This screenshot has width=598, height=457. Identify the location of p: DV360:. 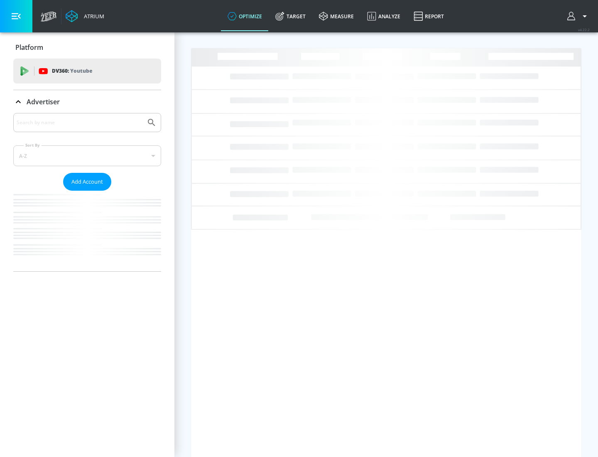
(72, 71).